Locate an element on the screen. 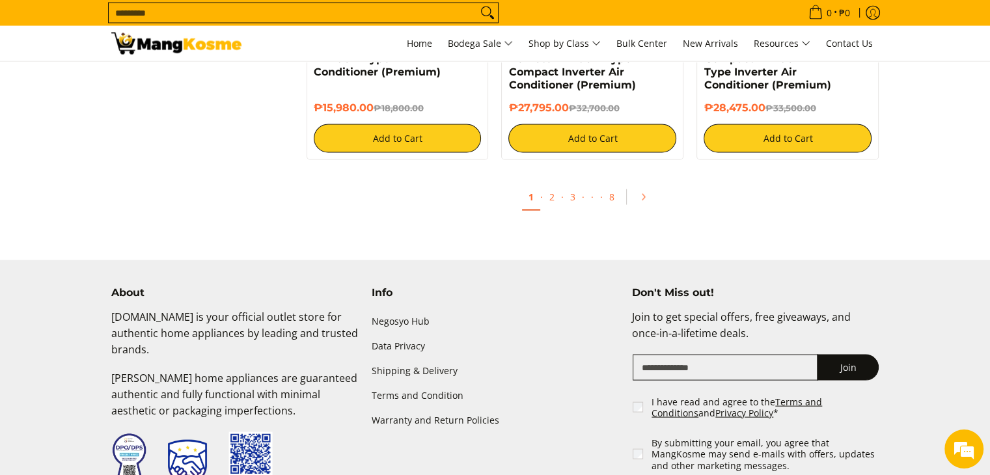  a: Bodega Sale is located at coordinates (480, 44).